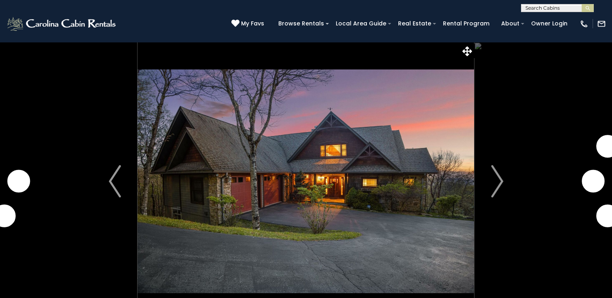 The height and width of the screenshot is (298, 612). Describe the element at coordinates (584, 24) in the screenshot. I see `img: phone-regular-white.png` at that location.